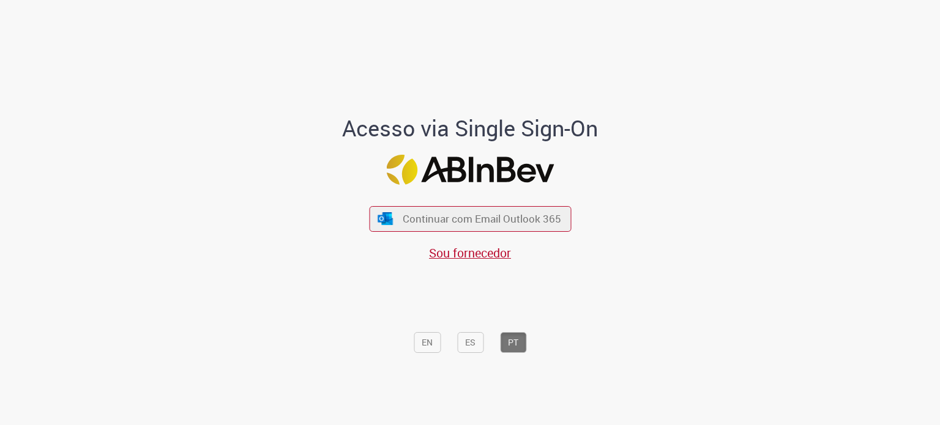 This screenshot has width=940, height=425. Describe the element at coordinates (482, 219) in the screenshot. I see `span: Continuar com Email Outlook 365` at that location.